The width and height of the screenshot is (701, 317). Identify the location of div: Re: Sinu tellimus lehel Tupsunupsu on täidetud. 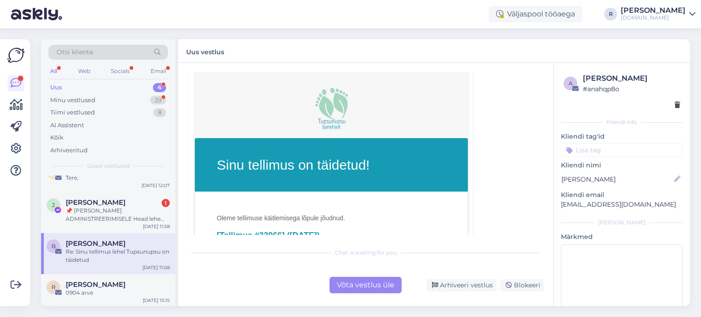
(118, 256).